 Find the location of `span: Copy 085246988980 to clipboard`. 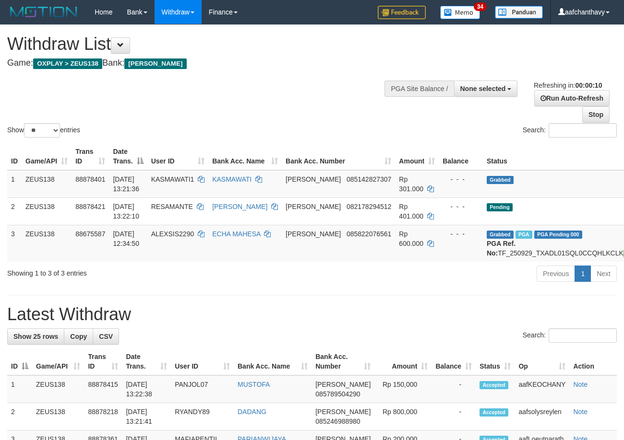

span: Copy 085246988980 to clipboard is located at coordinates (337, 422).